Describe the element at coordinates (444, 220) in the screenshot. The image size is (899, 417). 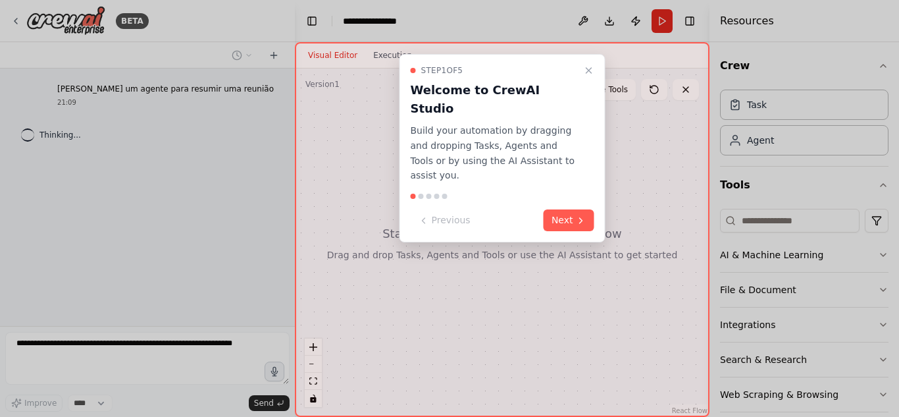
I see `button: Previous` at that location.